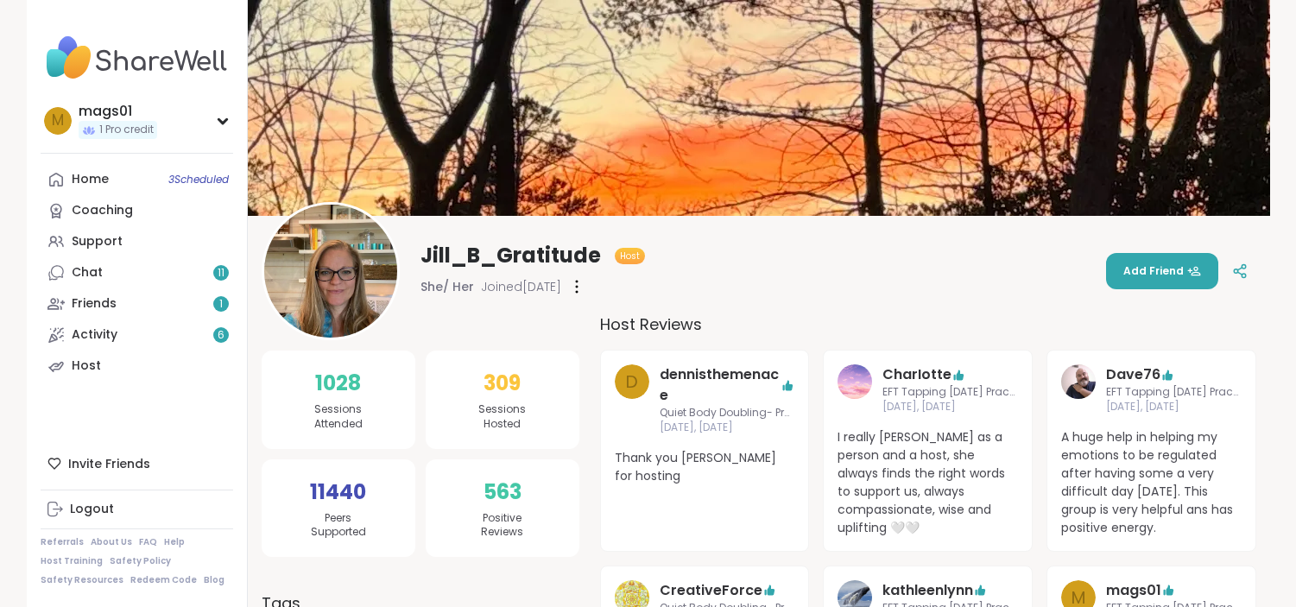 Image resolution: width=1296 pixels, height=607 pixels. I want to click on a: Safety Policy, so click(140, 561).